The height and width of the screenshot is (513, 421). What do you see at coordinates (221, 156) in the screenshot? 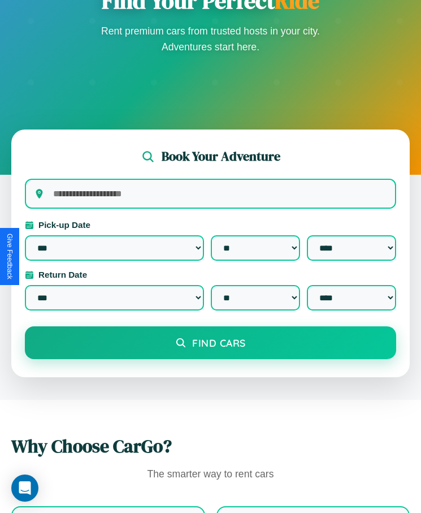
I see `h2: Book Your Adventure` at bounding box center [221, 156].